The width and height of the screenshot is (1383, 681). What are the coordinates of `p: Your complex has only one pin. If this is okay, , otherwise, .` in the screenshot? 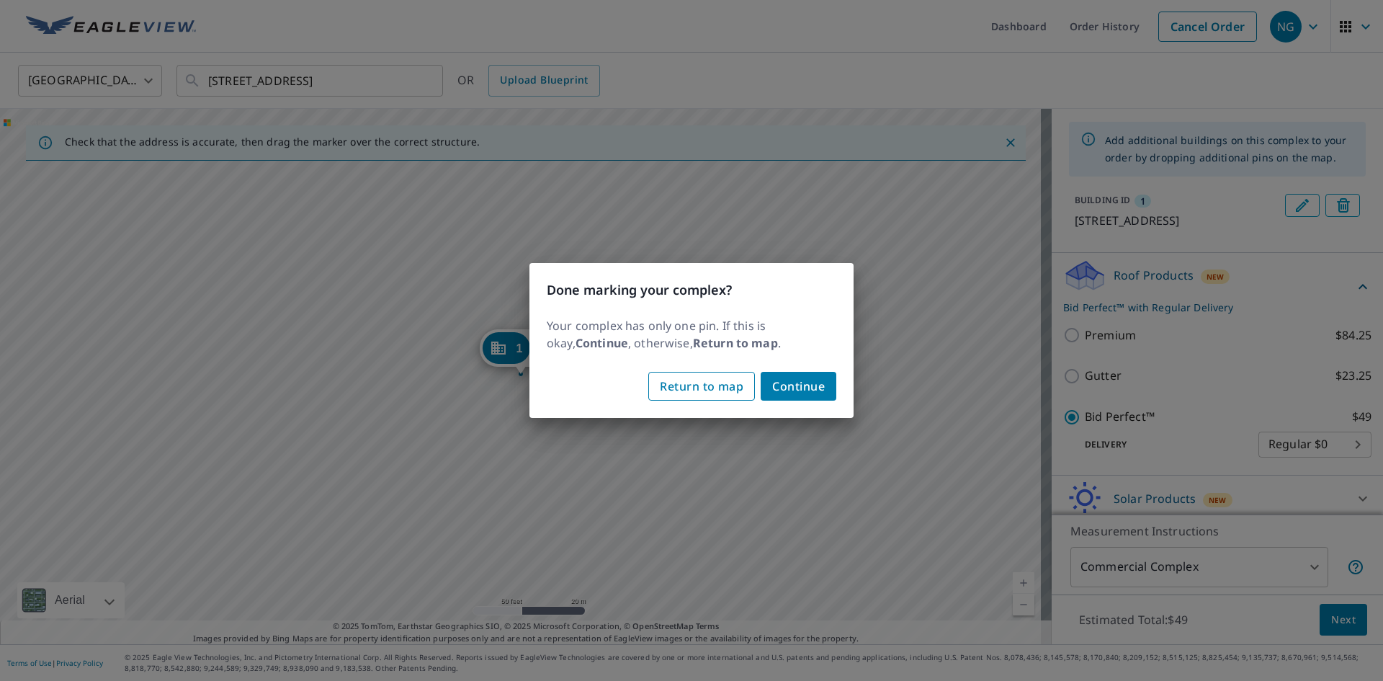 It's located at (692, 334).